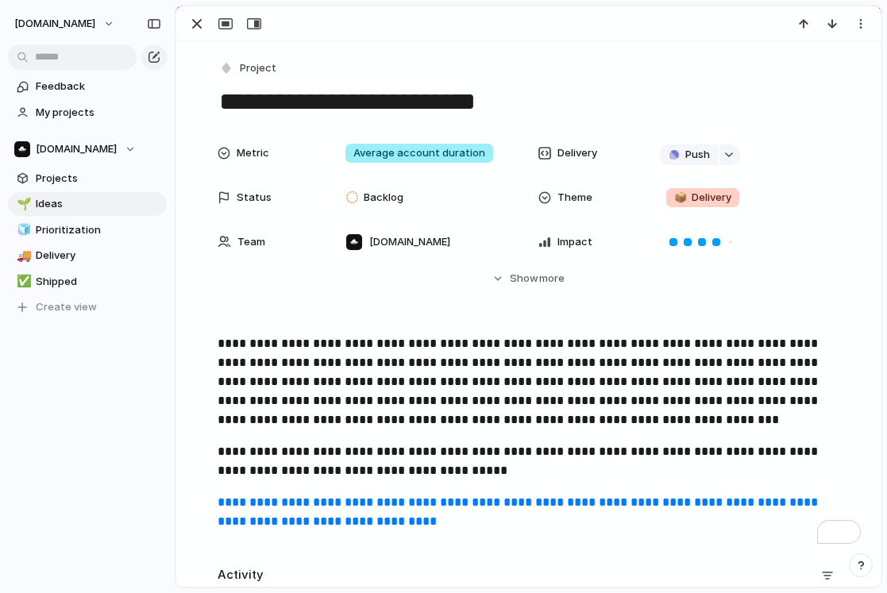 Image resolution: width=887 pixels, height=593 pixels. What do you see at coordinates (529, 279) in the screenshot?
I see `button: Showmore` at bounding box center [529, 279].